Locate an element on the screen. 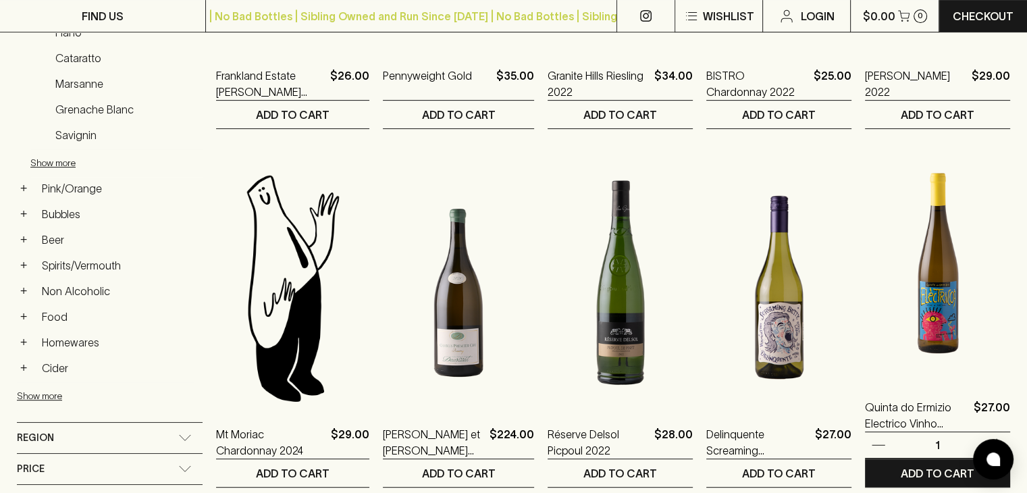 This screenshot has height=493, width=1027. div: Price is located at coordinates (109, 469).